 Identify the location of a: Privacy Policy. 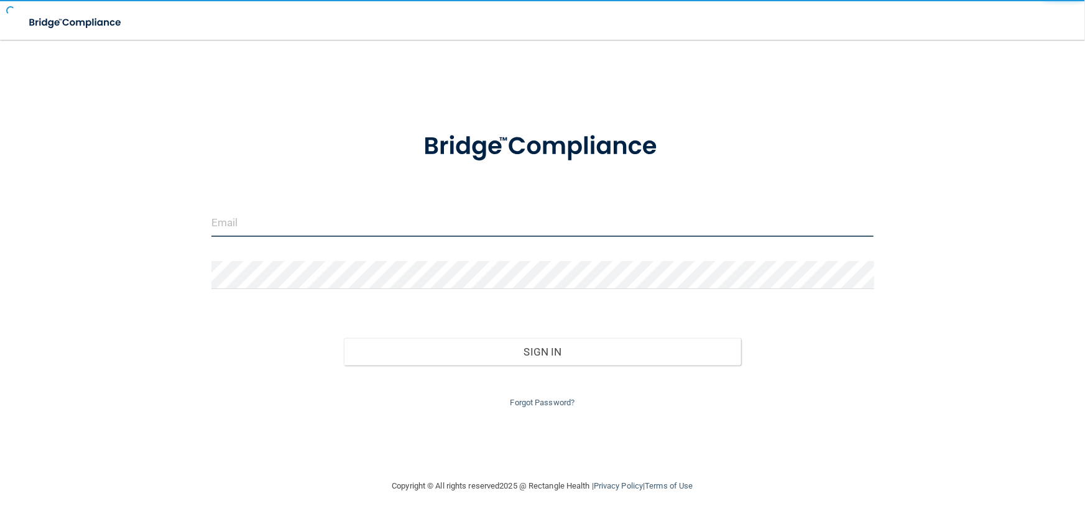
(618, 486).